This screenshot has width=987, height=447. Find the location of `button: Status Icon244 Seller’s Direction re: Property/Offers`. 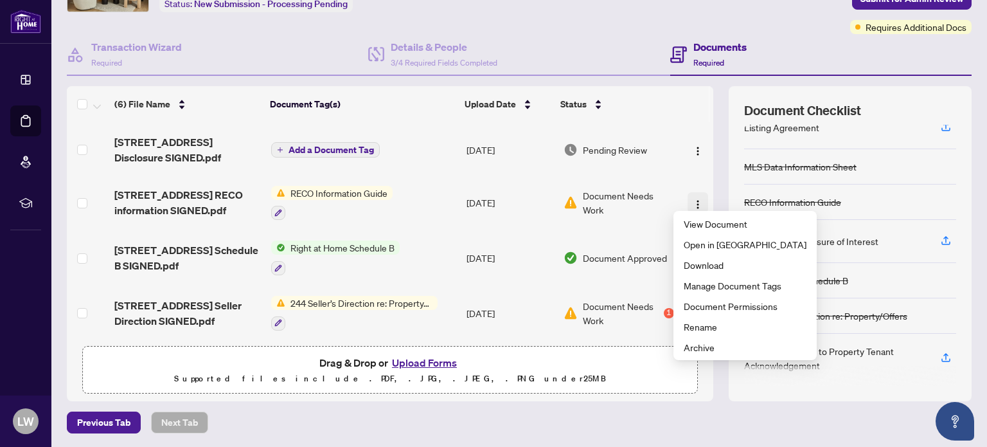

button: Status Icon244 Seller’s Direction re: Property/Offers is located at coordinates (354, 313).